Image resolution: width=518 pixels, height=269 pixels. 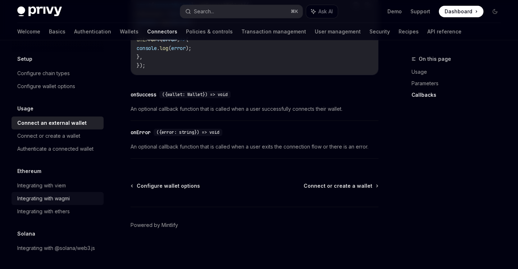 I want to click on a: Configure chain types, so click(x=58, y=73).